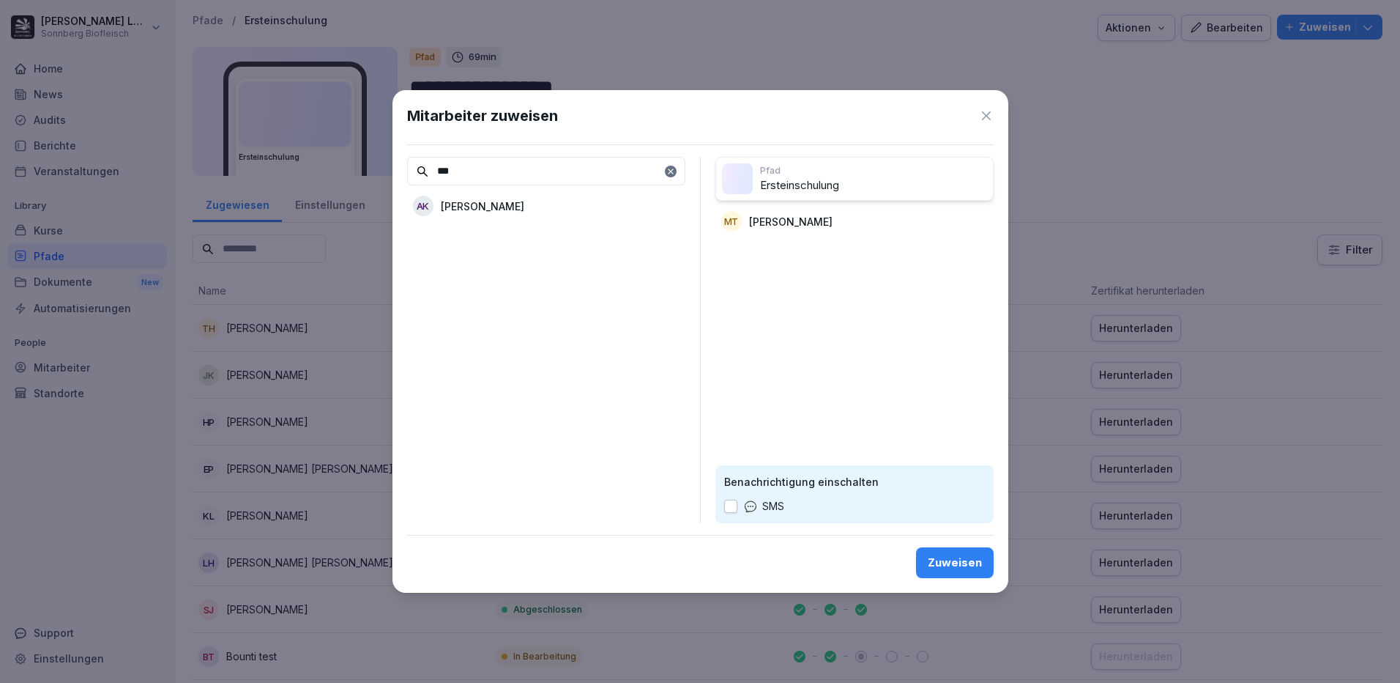 The image size is (1400, 683). Describe the element at coordinates (423, 206) in the screenshot. I see `div: AK` at that location.